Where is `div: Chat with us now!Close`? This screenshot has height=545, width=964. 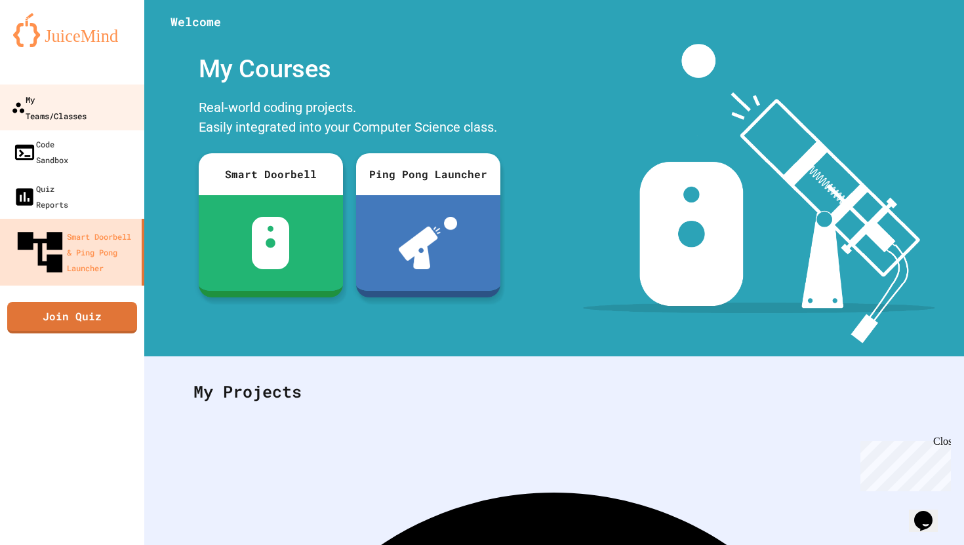
div: Chat with us now!Close is located at coordinates (48, 44).